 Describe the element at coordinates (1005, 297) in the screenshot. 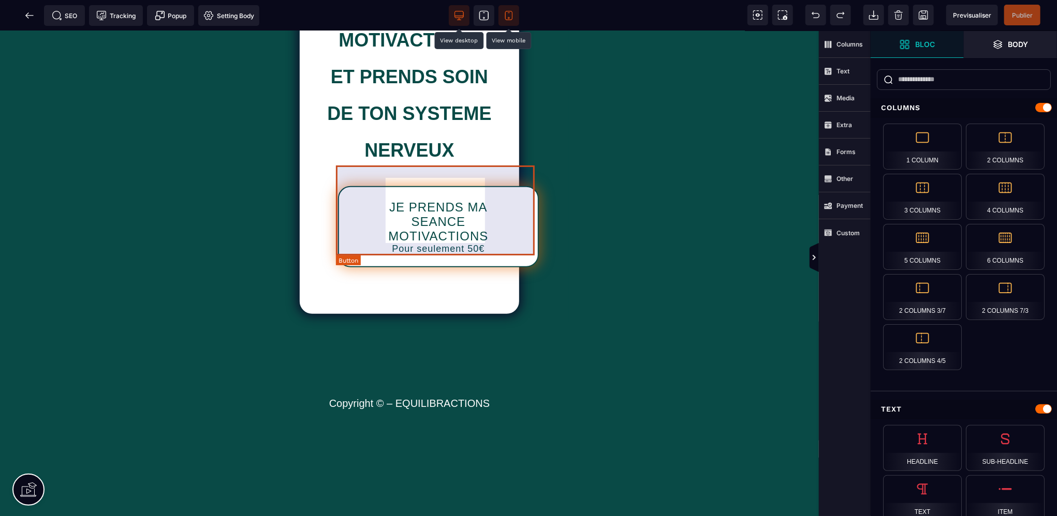

I see `div: 2 Columns 7/3` at that location.